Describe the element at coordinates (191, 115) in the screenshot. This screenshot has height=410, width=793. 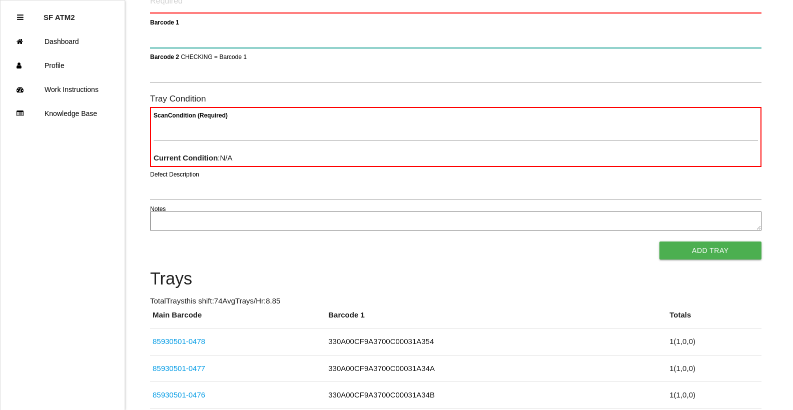
I see `b: Scan Condition (Required)` at that location.